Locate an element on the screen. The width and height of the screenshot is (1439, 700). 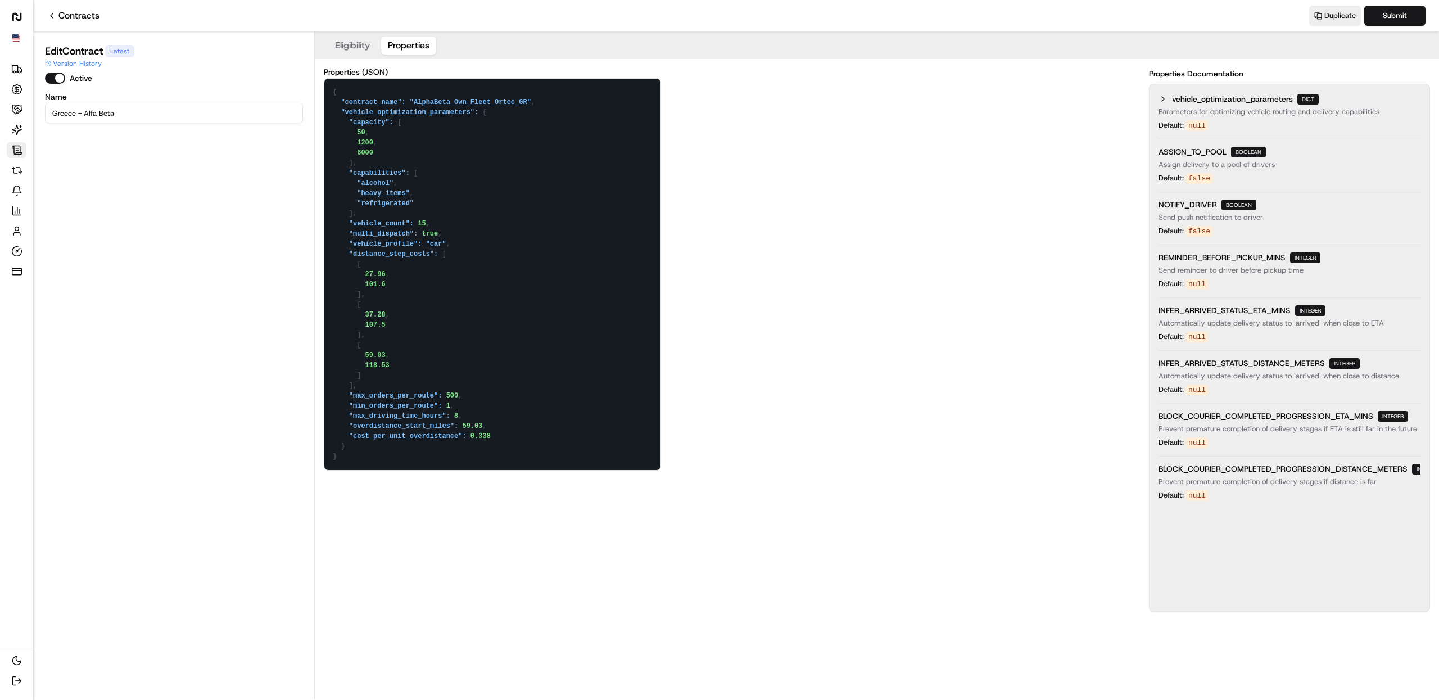
label: Properties (JSON) is located at coordinates (492, 72).